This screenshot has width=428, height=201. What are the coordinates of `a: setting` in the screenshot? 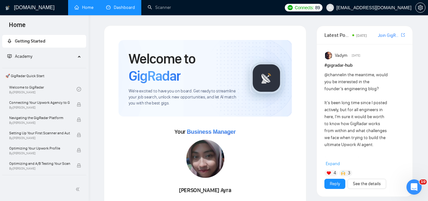 It's located at (420, 8).